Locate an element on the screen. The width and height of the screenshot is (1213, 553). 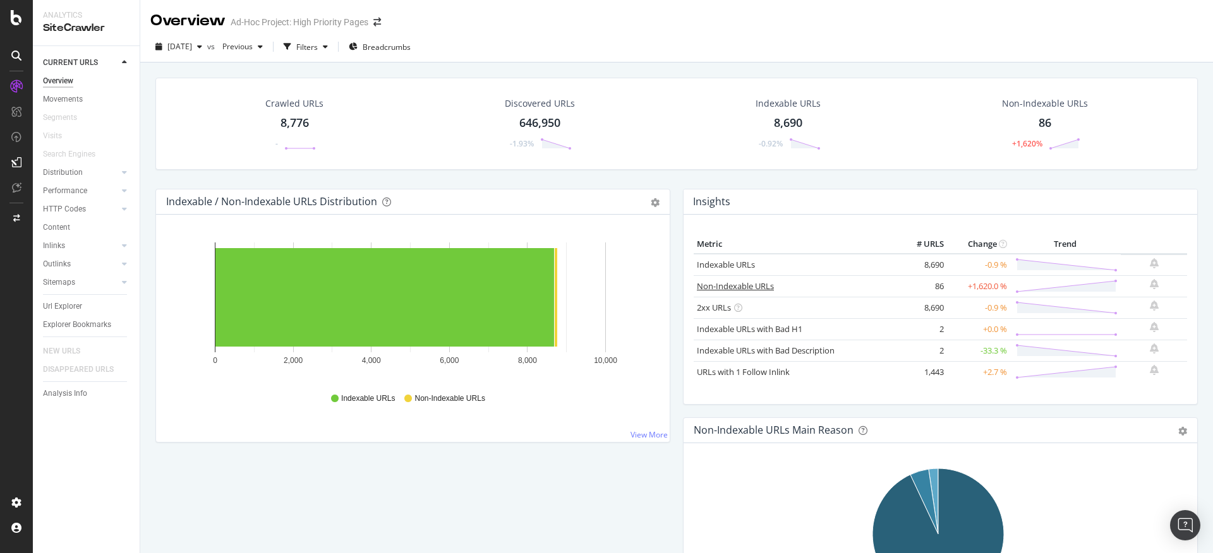
div: Discovered URLs is located at coordinates (539, 104).